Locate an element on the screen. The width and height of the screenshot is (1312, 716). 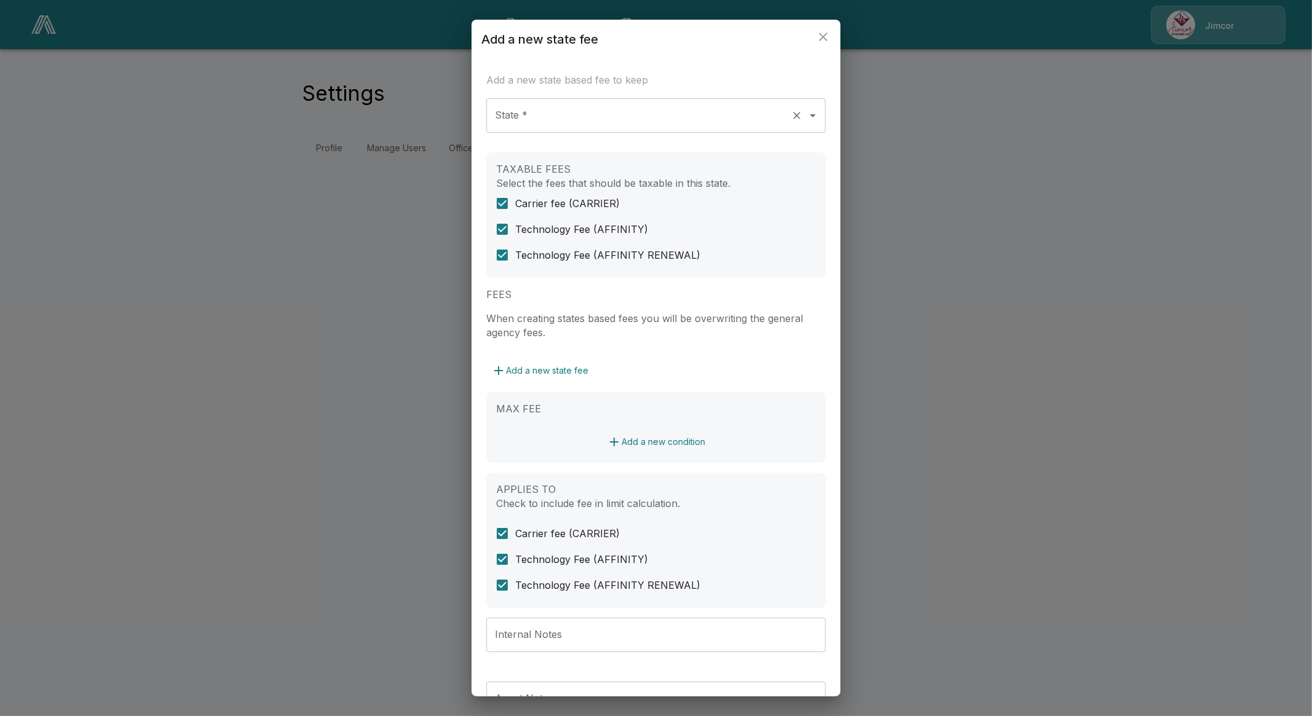
label: TAXABLE FEES is located at coordinates (533, 169).